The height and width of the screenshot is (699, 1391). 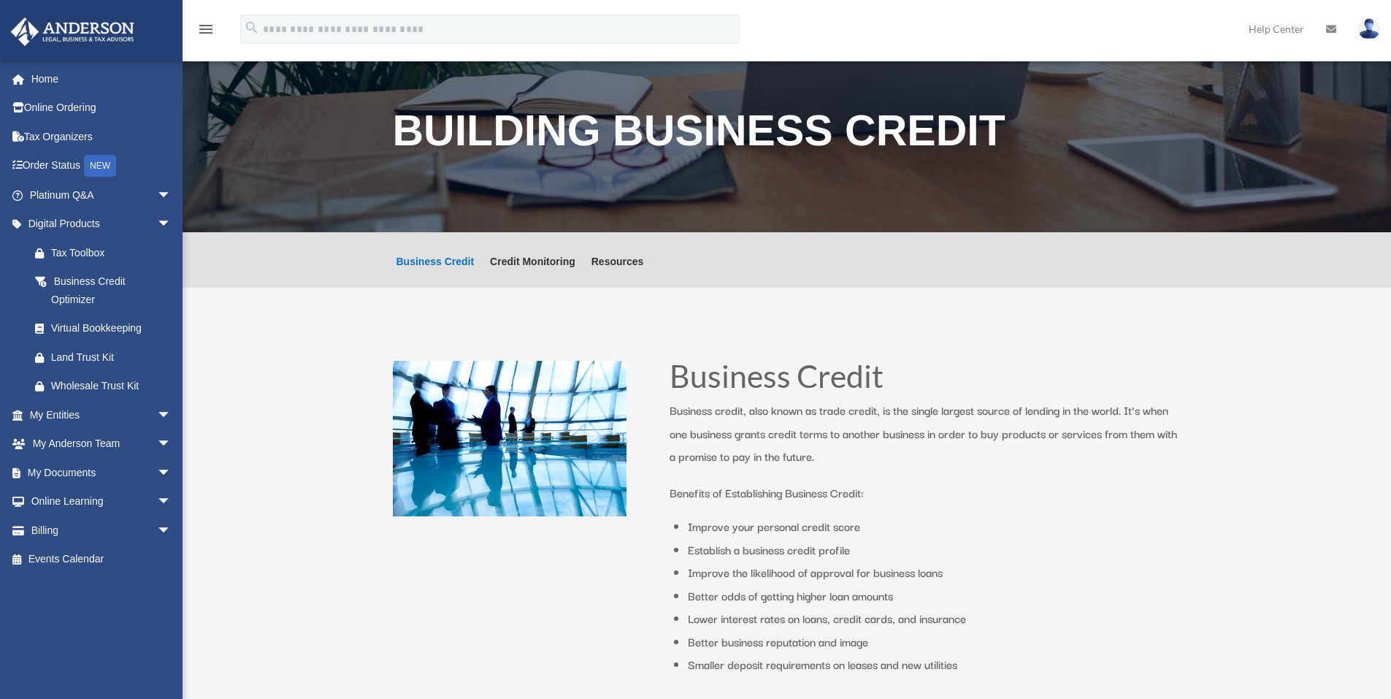 I want to click on a: Land Trust Kit, so click(x=107, y=357).